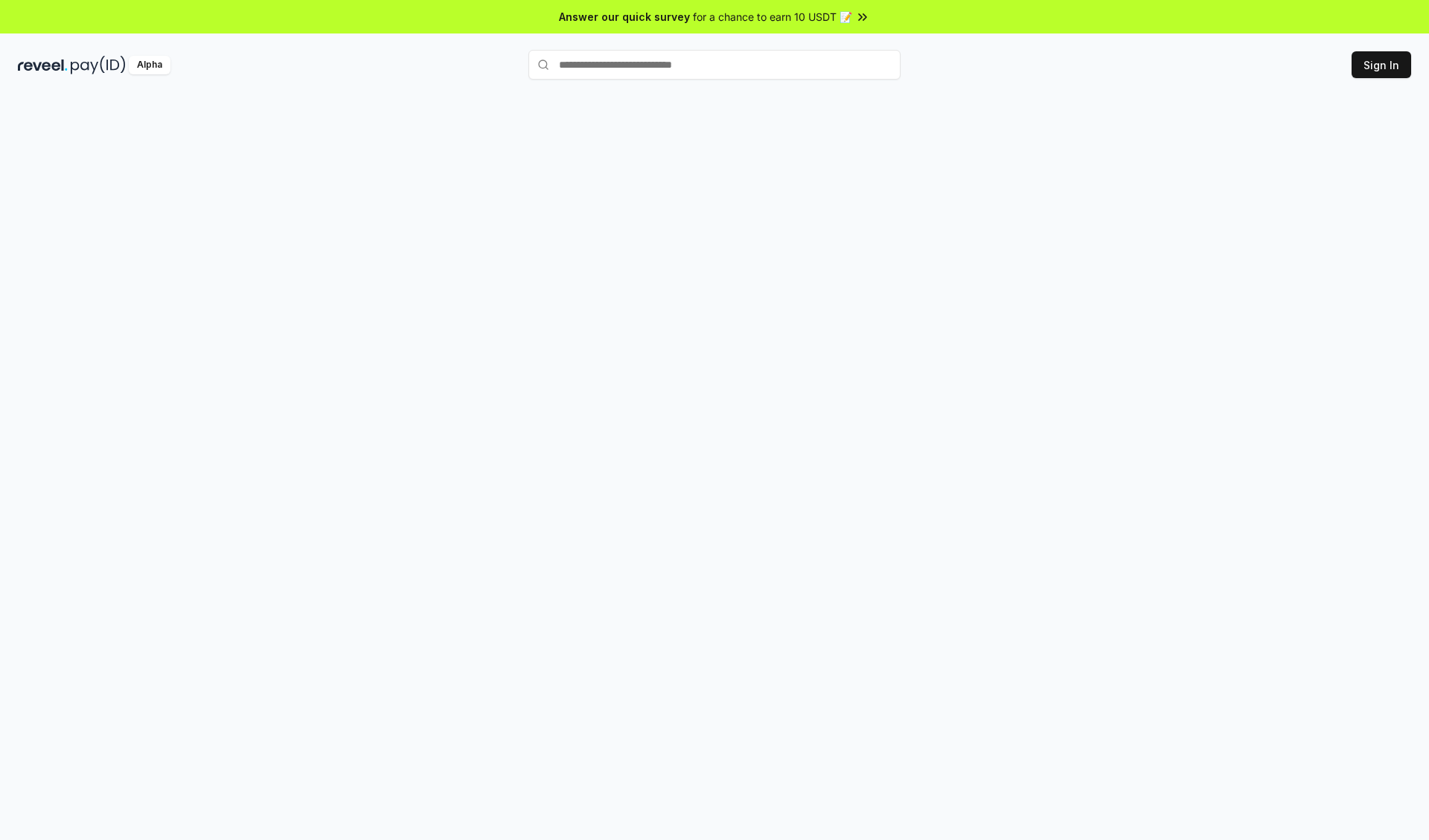  Describe the element at coordinates (150, 65) in the screenshot. I see `div: Alpha` at that location.